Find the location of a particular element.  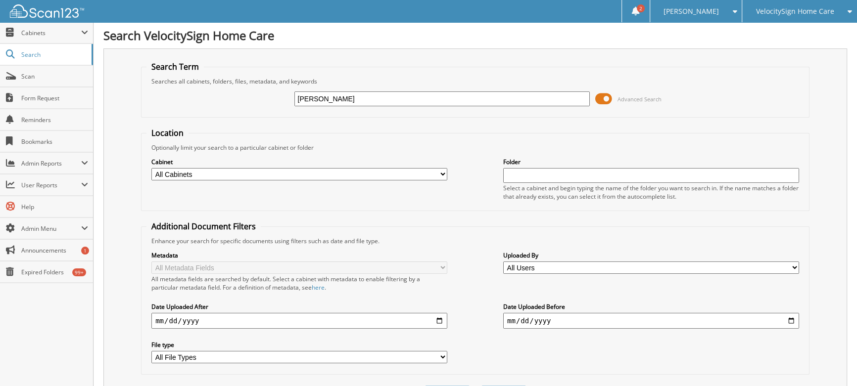

label: Cabinet is located at coordinates (299, 162).